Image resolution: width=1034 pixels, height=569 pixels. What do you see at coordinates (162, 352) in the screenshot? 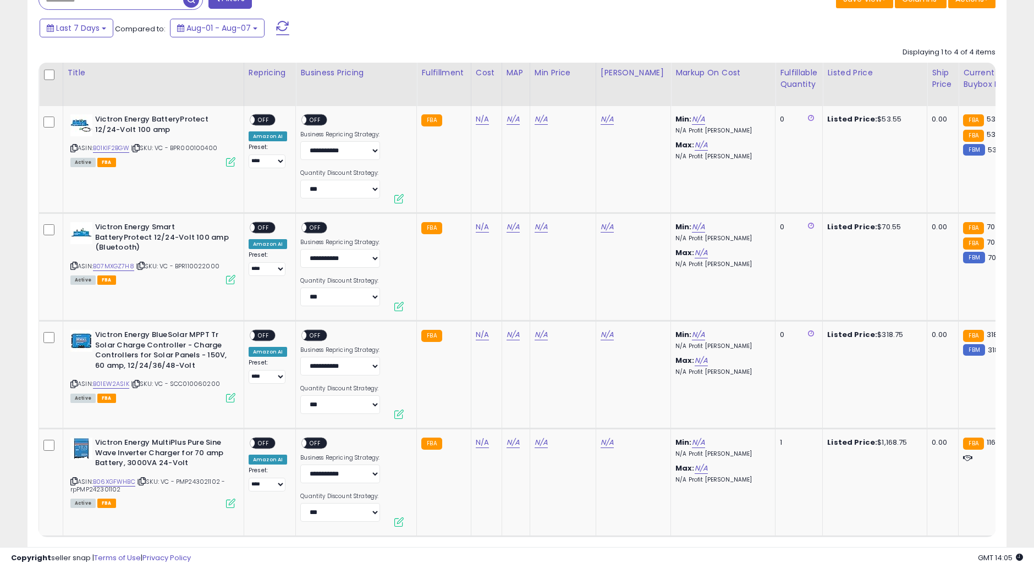
I see `b: Victron Energy BlueSolar MPPT Tr Solar Charge Controller - Charge Controllers for Solar Panels - ...` at bounding box center [162, 352].